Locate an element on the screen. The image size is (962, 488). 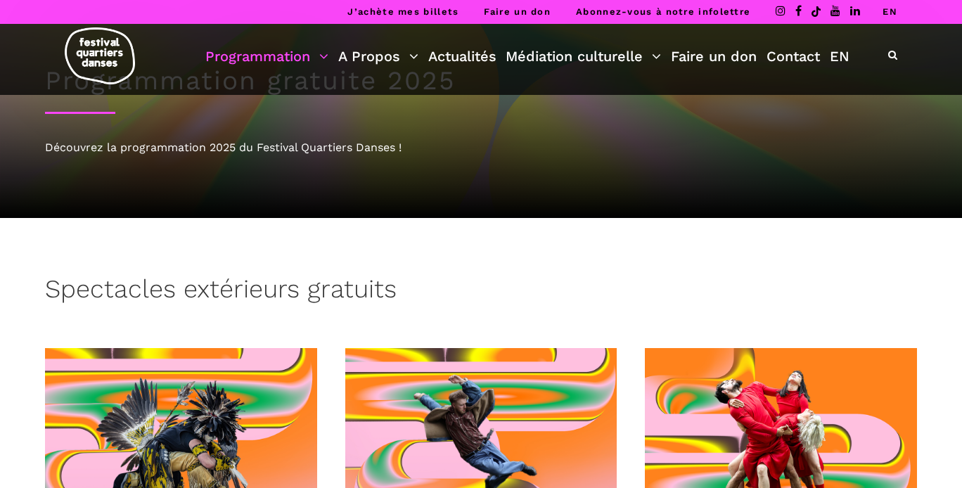
a: Abonnez-vous à notre infolettre is located at coordinates (663, 11).